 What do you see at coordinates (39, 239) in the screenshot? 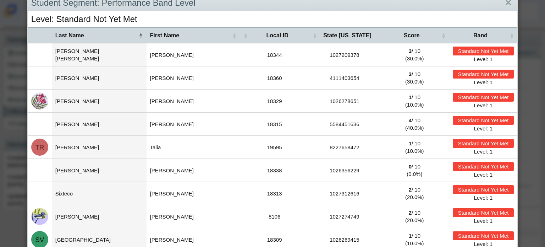
I see `span: SV` at bounding box center [39, 239].